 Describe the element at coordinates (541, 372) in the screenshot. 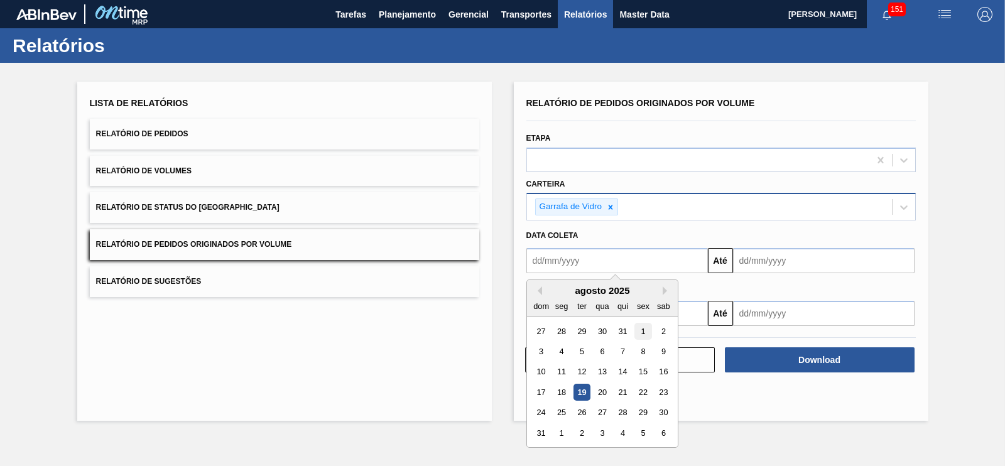

I see `div: Choose domingo, 10 de agosto de 2025` at that location.